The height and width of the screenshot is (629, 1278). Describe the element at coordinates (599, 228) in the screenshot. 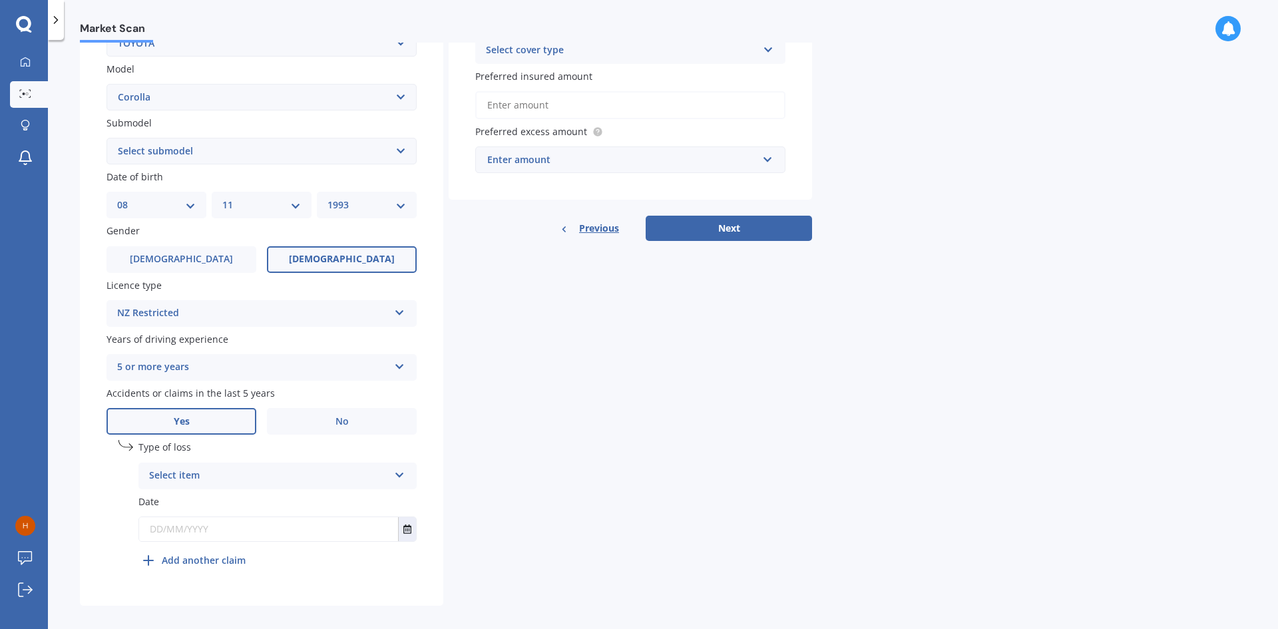

I see `span: Previous` at that location.